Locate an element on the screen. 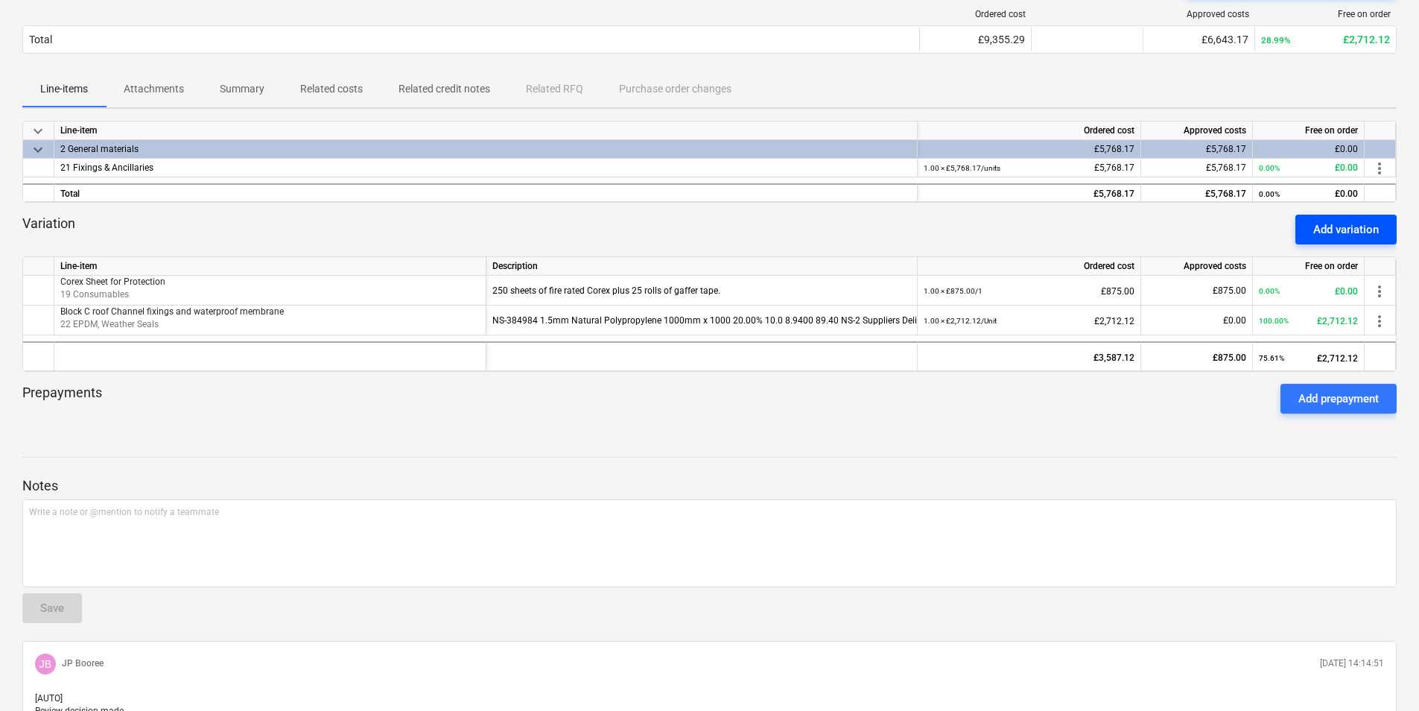 The image size is (1419, 711). div: £3,587.12 is located at coordinates (1029, 357).